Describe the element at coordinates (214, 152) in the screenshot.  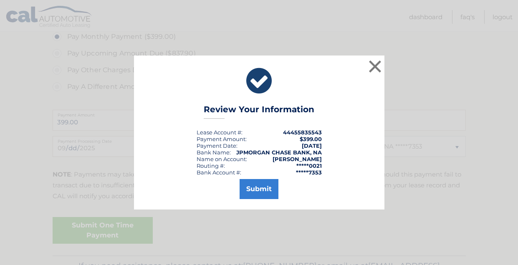
I see `div: Bank Name:` at that location.